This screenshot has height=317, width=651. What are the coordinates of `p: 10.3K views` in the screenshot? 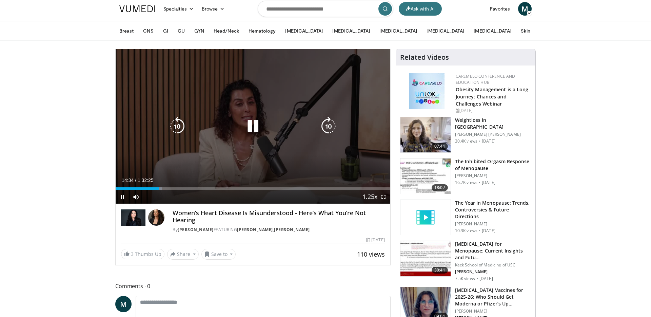 It's located at (466, 231).